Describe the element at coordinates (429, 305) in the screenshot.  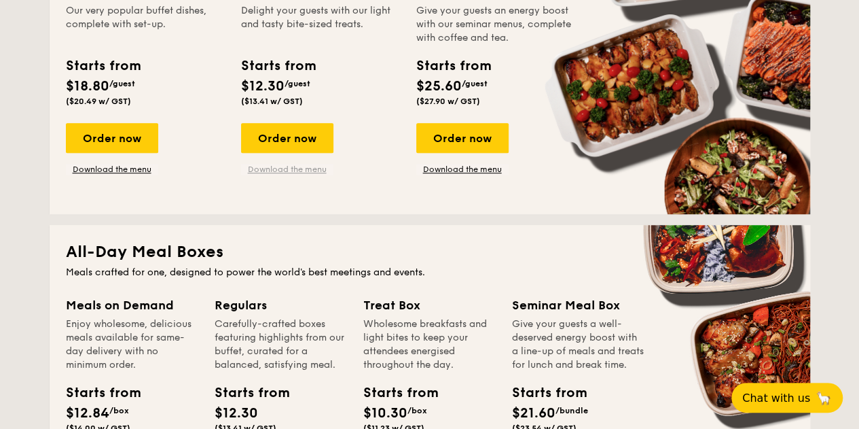
I see `div: Treat Box` at that location.